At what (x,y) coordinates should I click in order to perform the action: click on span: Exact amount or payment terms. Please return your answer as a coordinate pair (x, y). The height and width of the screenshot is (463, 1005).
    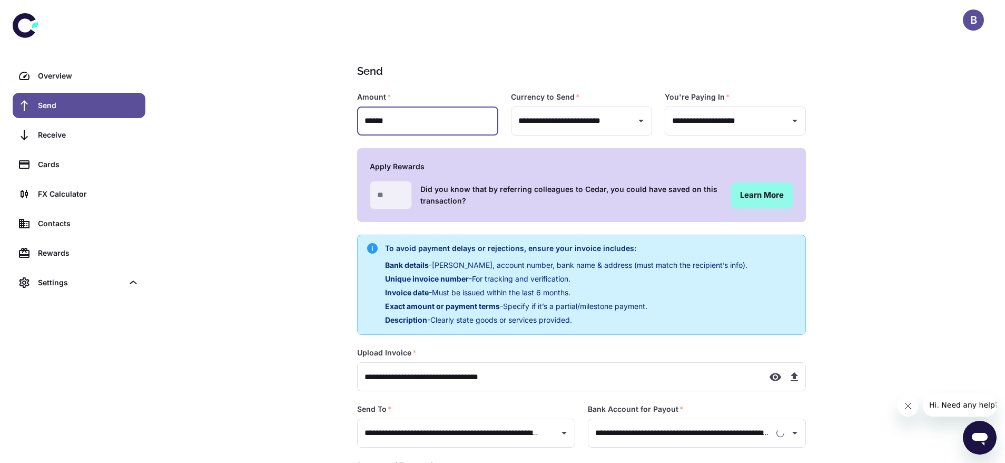
    Looking at the image, I should click on (443, 306).